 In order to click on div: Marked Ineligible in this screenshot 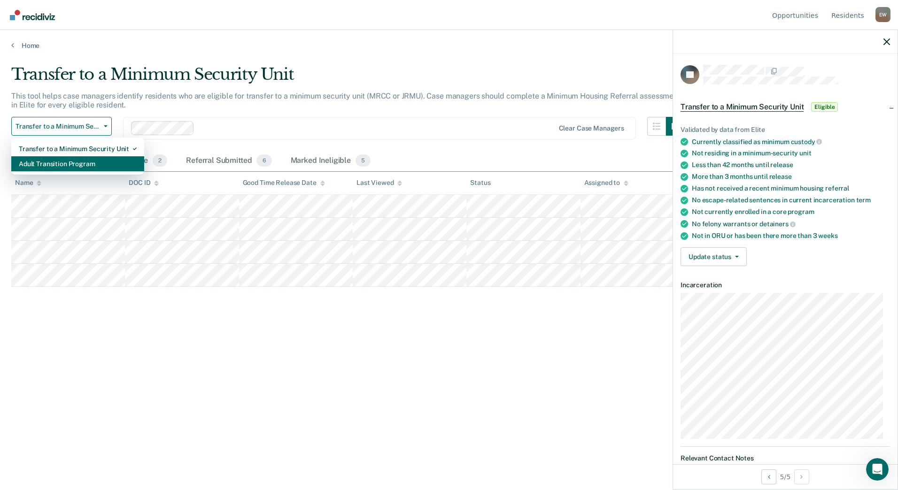, I will do `click(331, 161)`.